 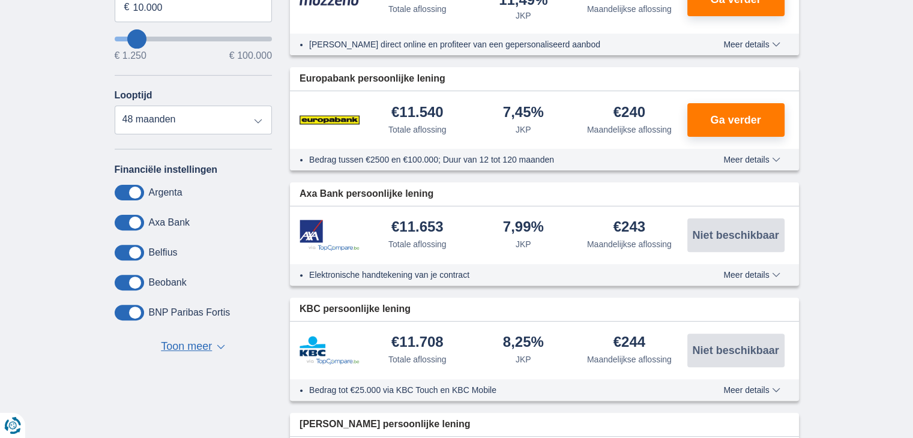 I want to click on img: product.pl.alt Europabank, so click(x=330, y=120).